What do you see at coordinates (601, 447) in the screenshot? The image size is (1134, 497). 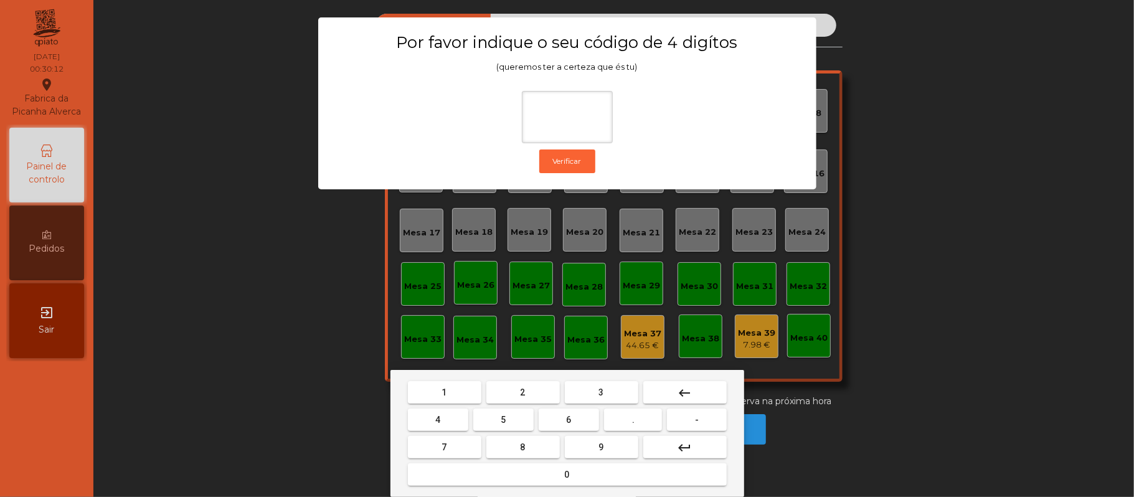 I see `span: 9` at bounding box center [601, 447].